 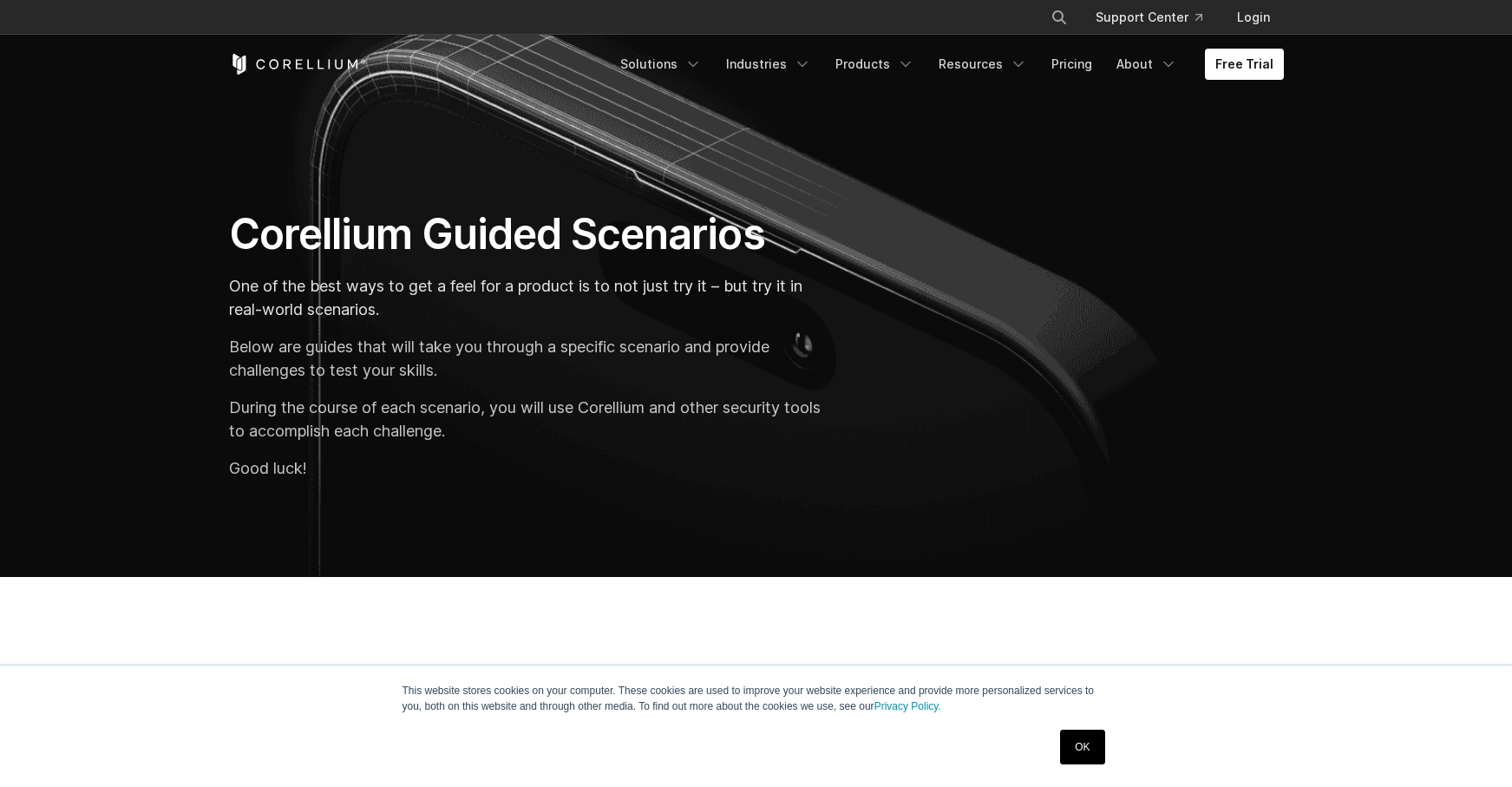 I want to click on a: Support Center, so click(x=1148, y=17).